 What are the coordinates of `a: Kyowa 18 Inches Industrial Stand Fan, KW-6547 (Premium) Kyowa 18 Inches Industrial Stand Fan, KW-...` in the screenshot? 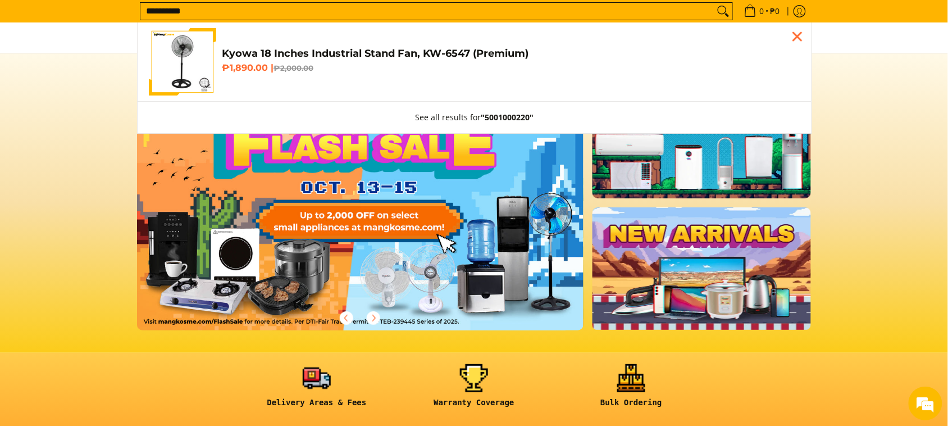 It's located at (475, 62).